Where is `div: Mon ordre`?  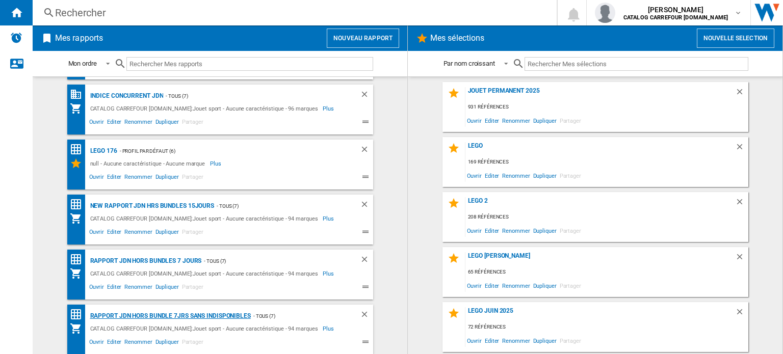 div: Mon ordre is located at coordinates (83, 63).